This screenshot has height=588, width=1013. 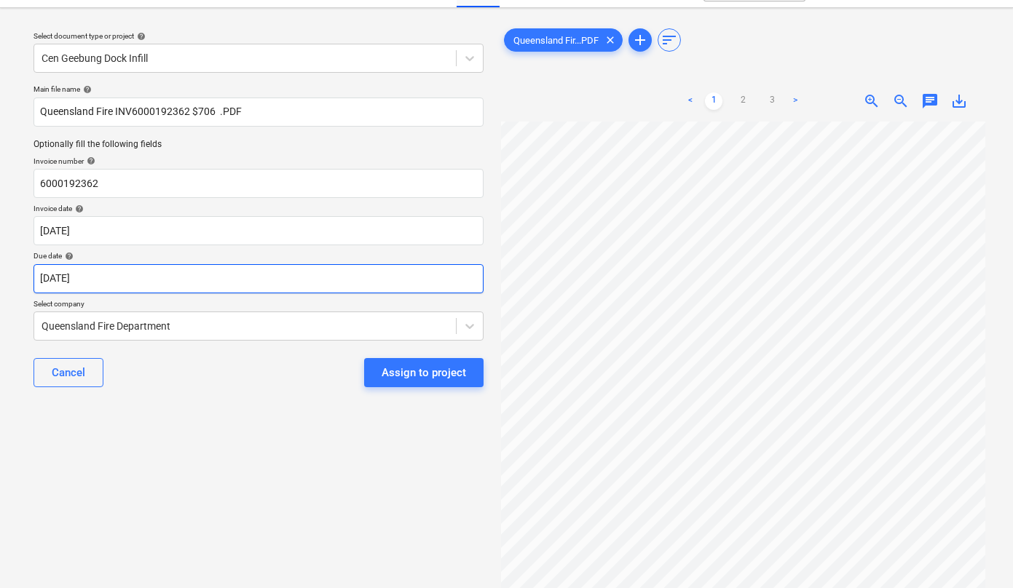 What do you see at coordinates (930, 101) in the screenshot?
I see `span: chat` at bounding box center [930, 101].